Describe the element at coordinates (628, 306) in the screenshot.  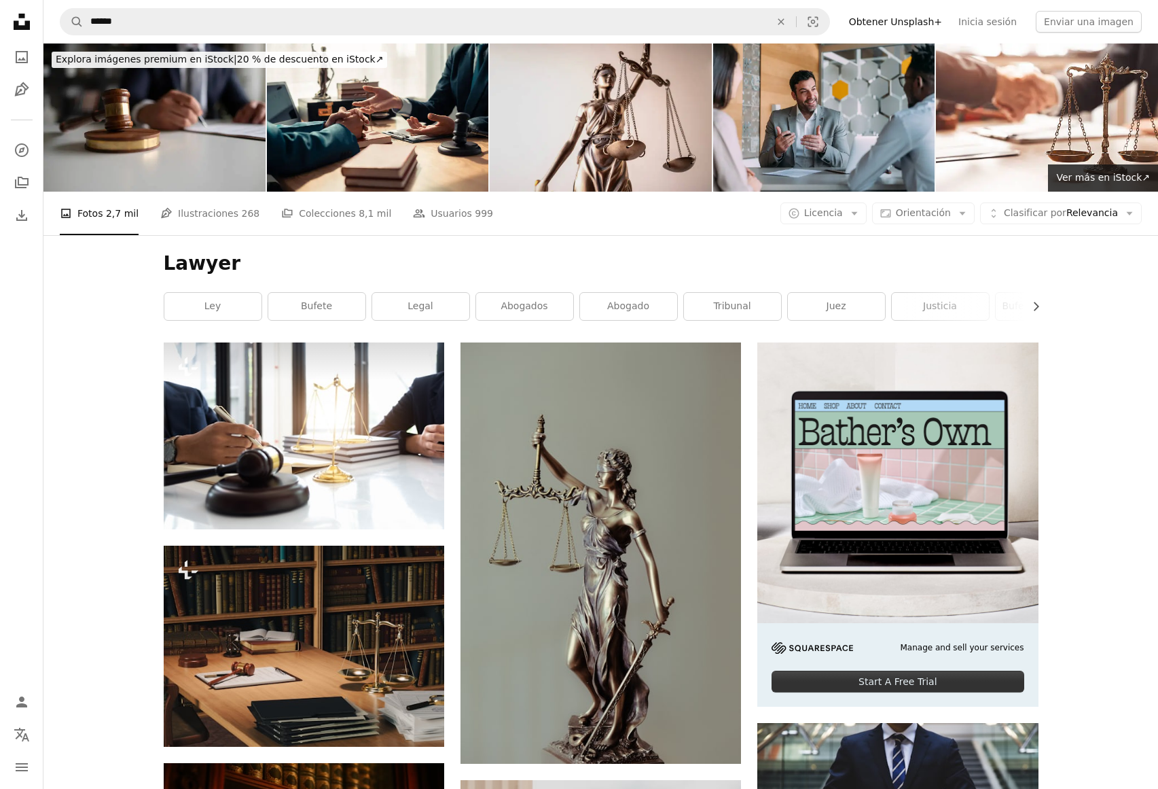
I see `a: abogado` at that location.